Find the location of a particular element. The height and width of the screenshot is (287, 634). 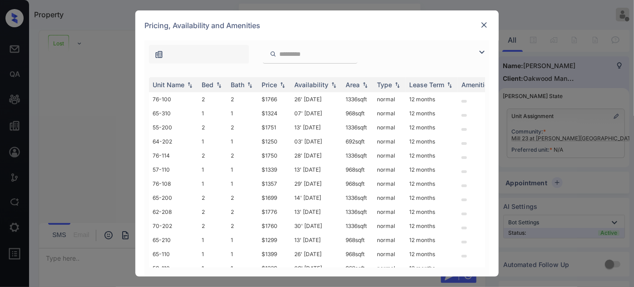

div: Bed is located at coordinates (208, 84).